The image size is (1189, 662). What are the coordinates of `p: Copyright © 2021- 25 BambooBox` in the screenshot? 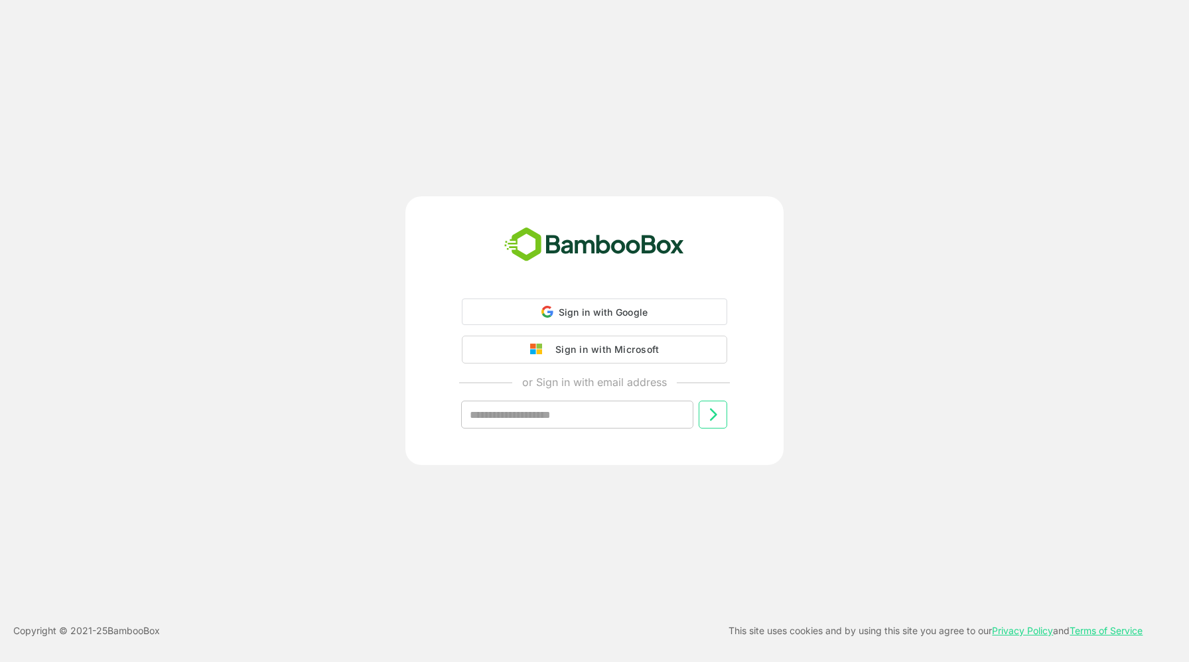 It's located at (86, 631).